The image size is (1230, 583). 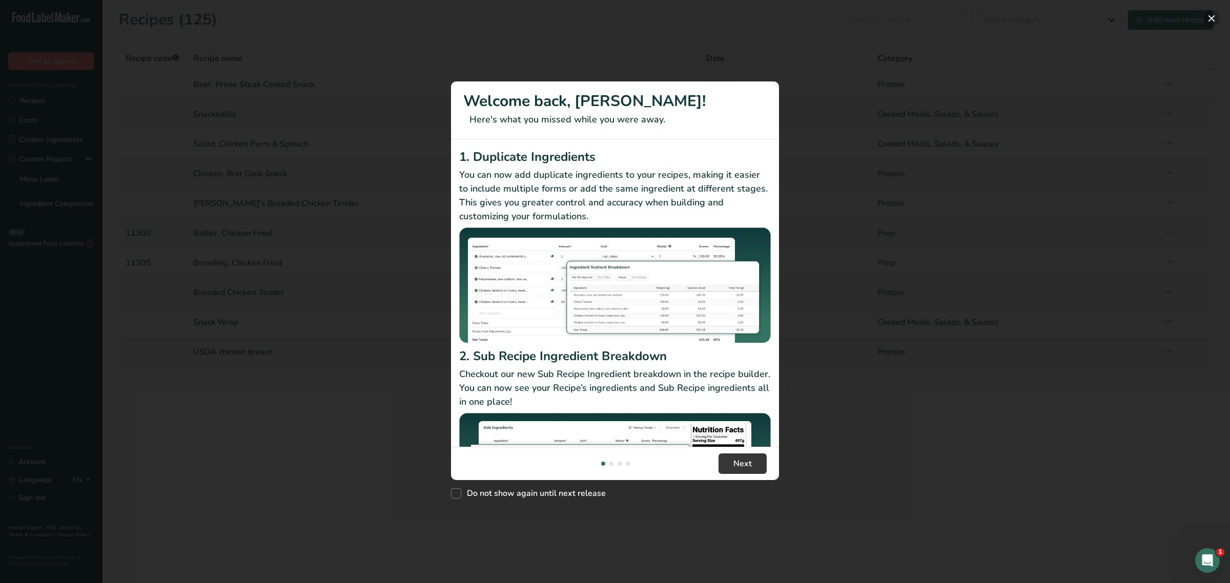 What do you see at coordinates (615, 196) in the screenshot?
I see `p: You can now add duplicate ingredients to your recipes, making it easier to include multiple forms...` at bounding box center [615, 196].